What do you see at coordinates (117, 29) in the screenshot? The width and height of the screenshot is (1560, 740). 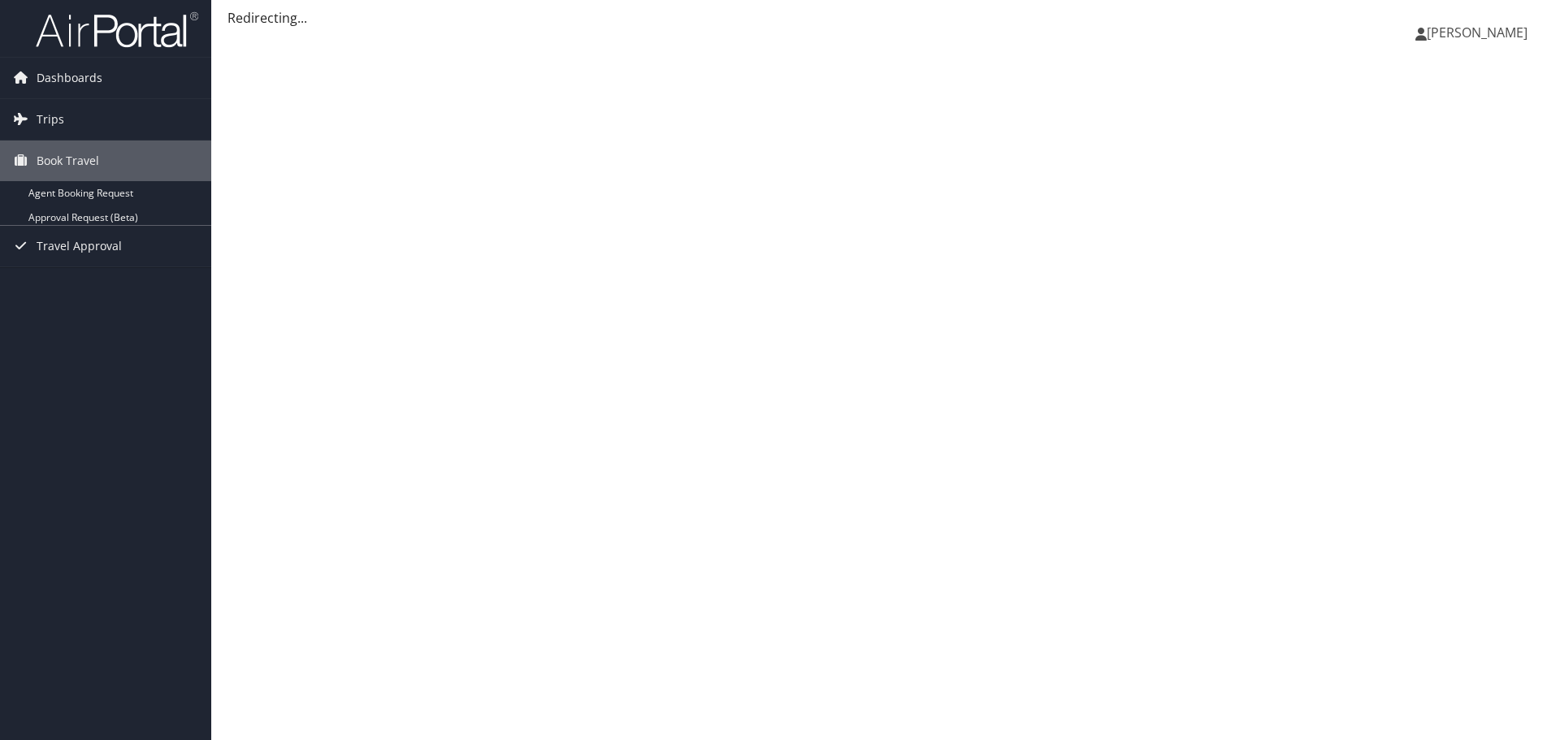 I see `img: airportal-logo.png` at bounding box center [117, 29].